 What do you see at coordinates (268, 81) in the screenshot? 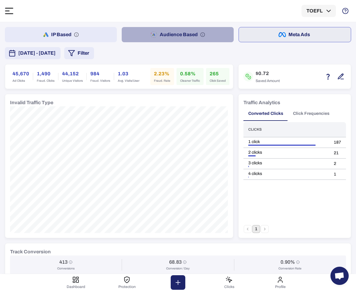
I see `span: Saved Amount` at bounding box center [268, 81].